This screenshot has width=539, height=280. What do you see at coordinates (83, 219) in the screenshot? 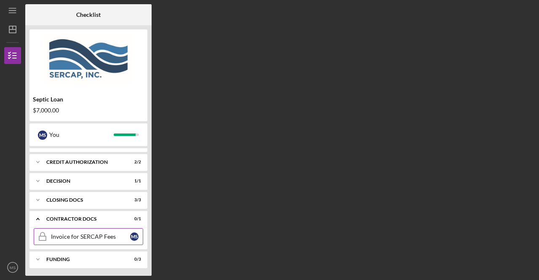
I see `div: Contractor Docs` at bounding box center [83, 219].